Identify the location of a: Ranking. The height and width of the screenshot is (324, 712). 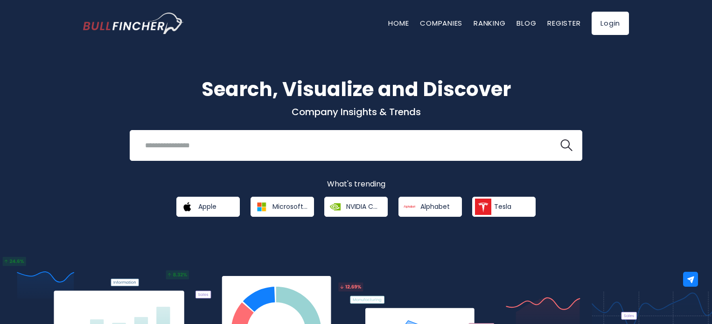
(489, 23).